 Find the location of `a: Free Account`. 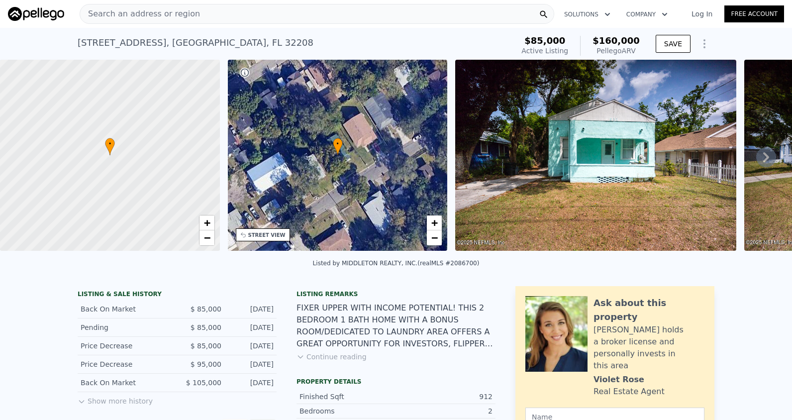

a: Free Account is located at coordinates (754, 14).